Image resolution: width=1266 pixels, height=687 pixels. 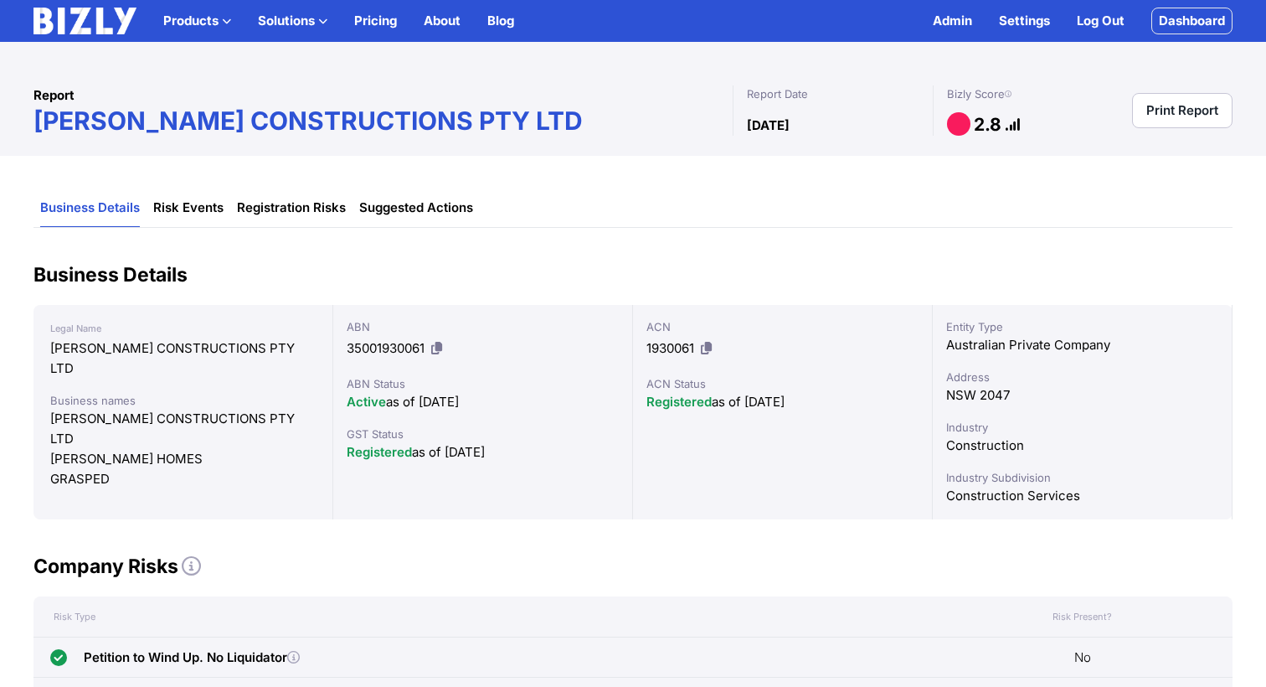 What do you see at coordinates (782, 384) in the screenshot?
I see `div: ACN Status` at bounding box center [782, 384].